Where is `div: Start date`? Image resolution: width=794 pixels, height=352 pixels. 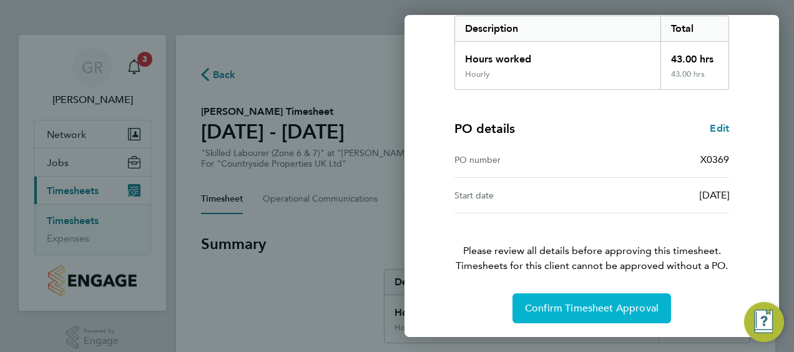 div: Start date is located at coordinates (523, 195).